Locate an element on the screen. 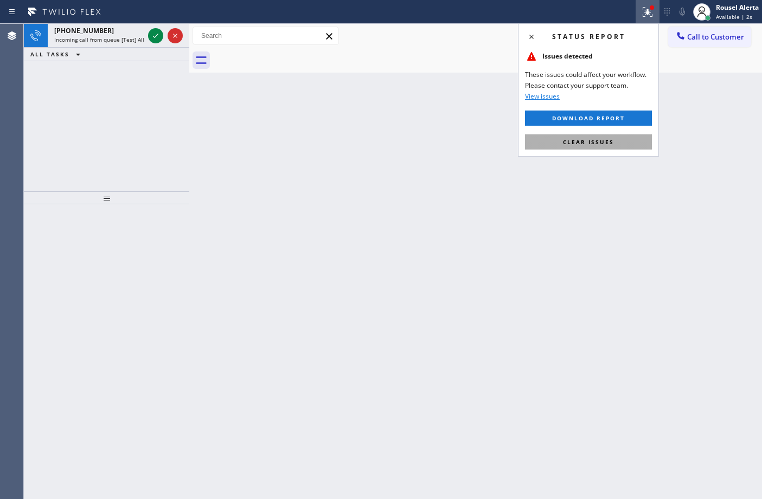  span: Available | 2s is located at coordinates (734, 17).